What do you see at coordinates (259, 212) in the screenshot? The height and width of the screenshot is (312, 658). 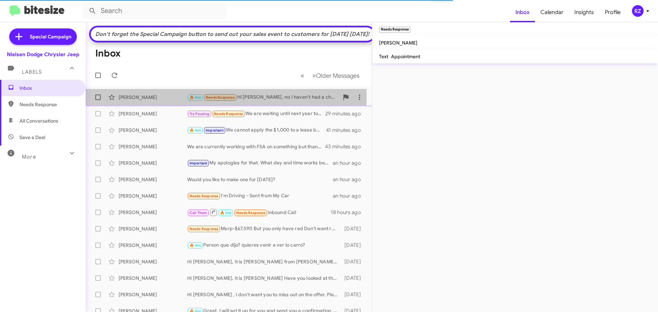 I see `div: Inbound Call` at bounding box center [259, 212].